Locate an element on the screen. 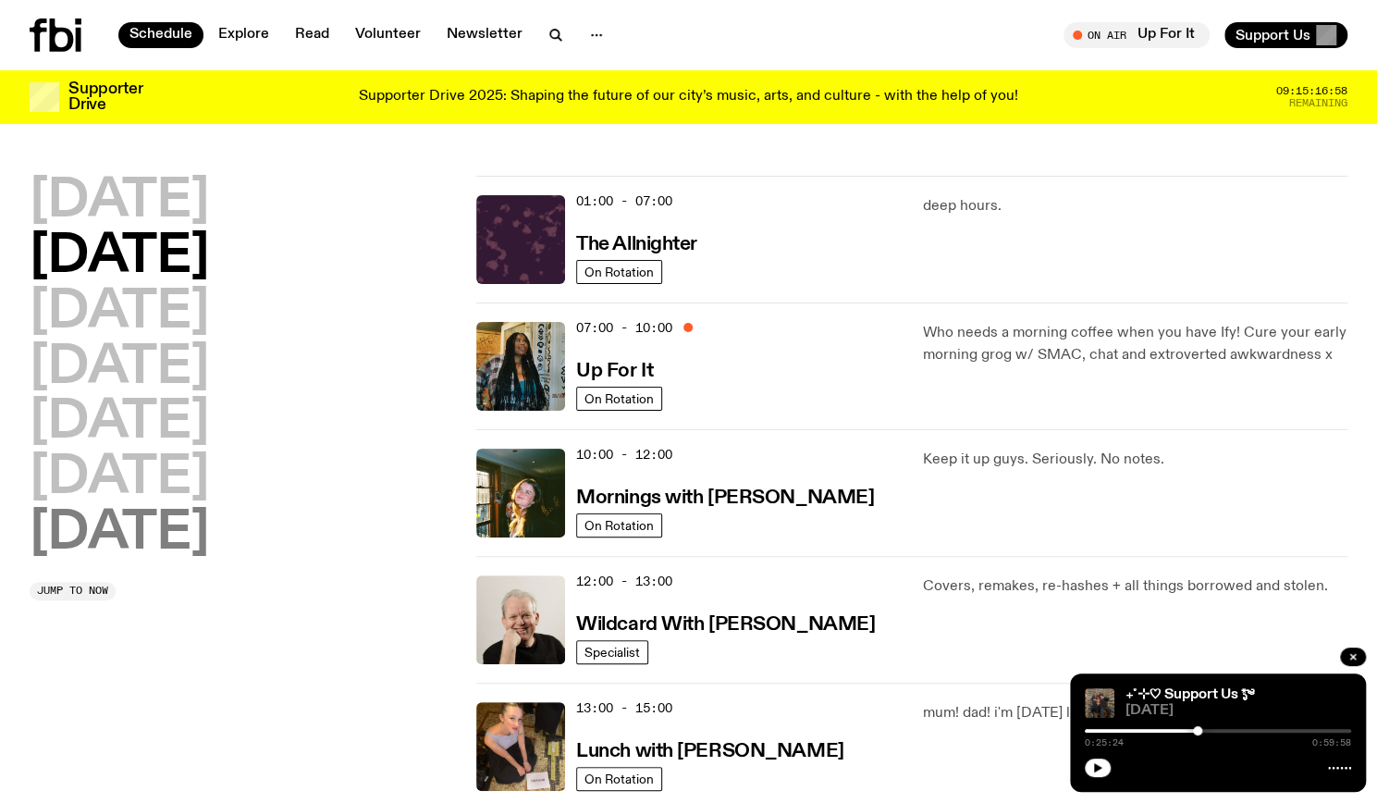 This screenshot has width=1377, height=803. img: Freya smiles coyly as she poses for the image. is located at coordinates (521, 493).